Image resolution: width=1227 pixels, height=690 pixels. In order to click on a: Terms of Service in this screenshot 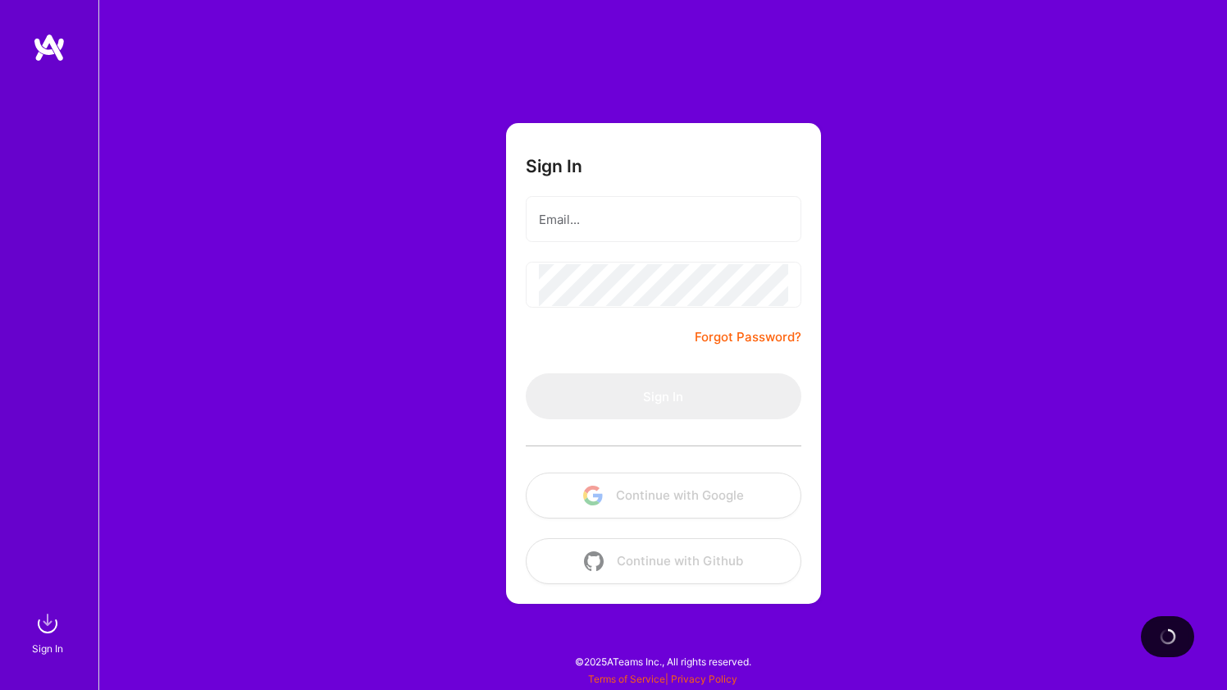, I will do `click(627, 679)`.